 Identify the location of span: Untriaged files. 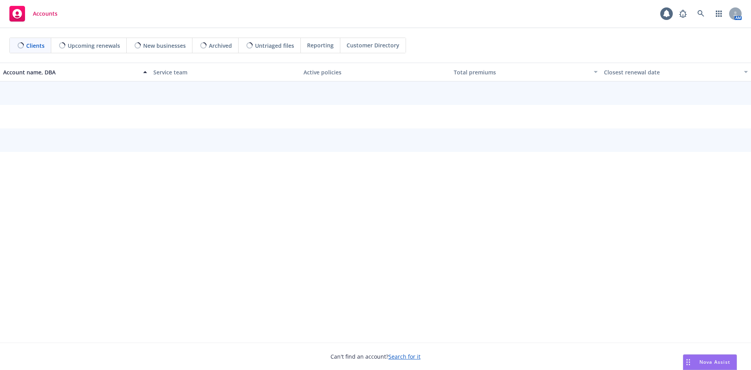
(275, 45).